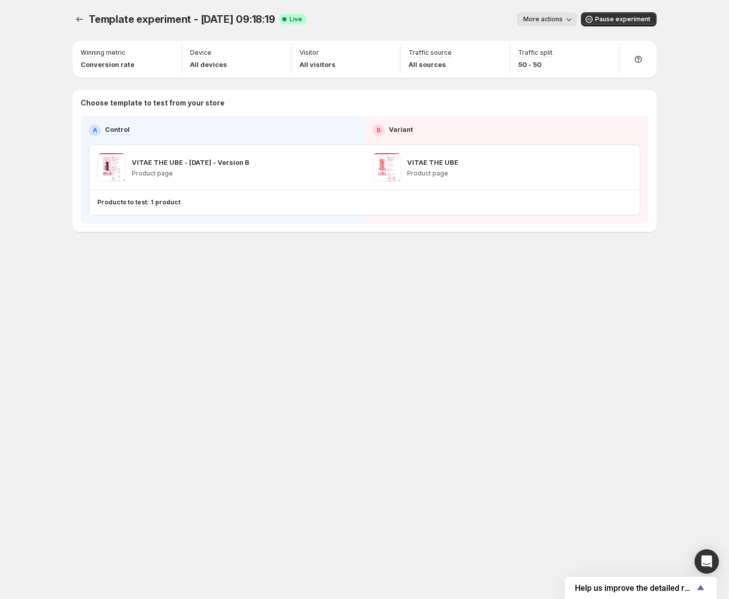  Describe the element at coordinates (635, 588) in the screenshot. I see `span: Help us improve the detailed report for A/B campaigns` at that location.